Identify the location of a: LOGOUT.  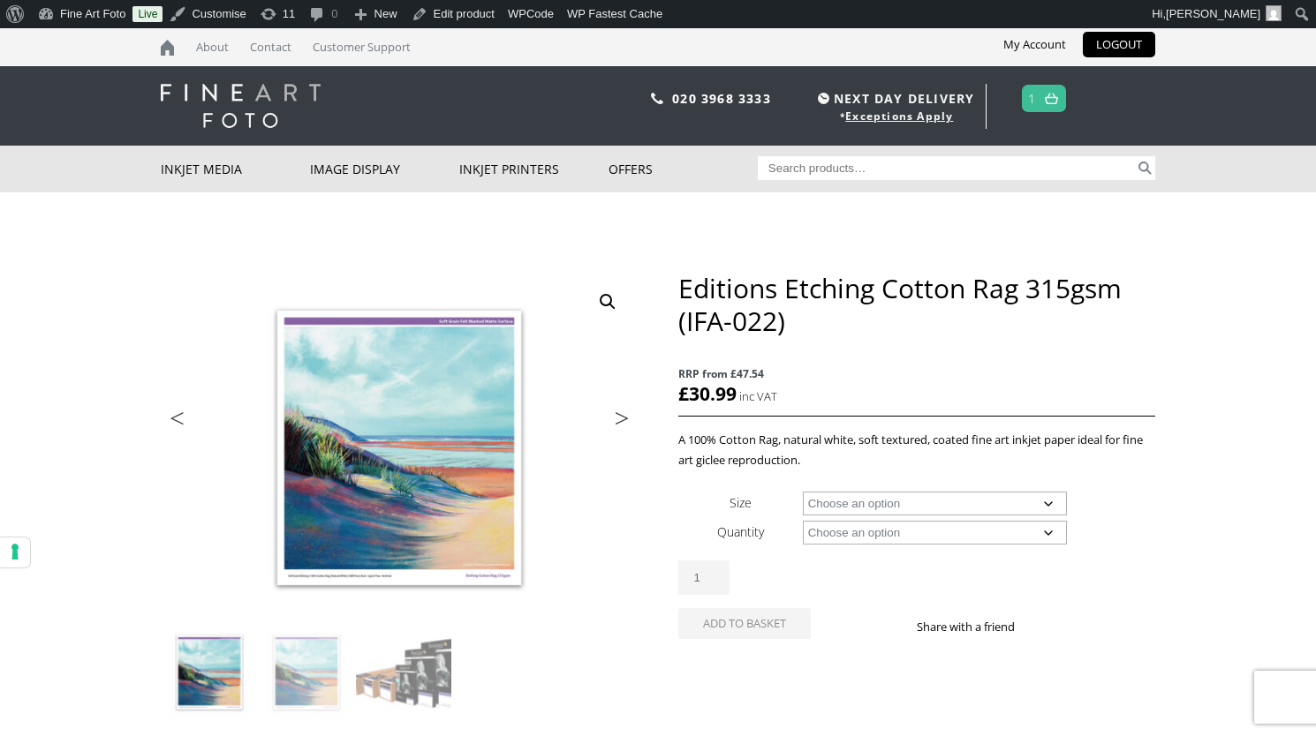
(1119, 44).